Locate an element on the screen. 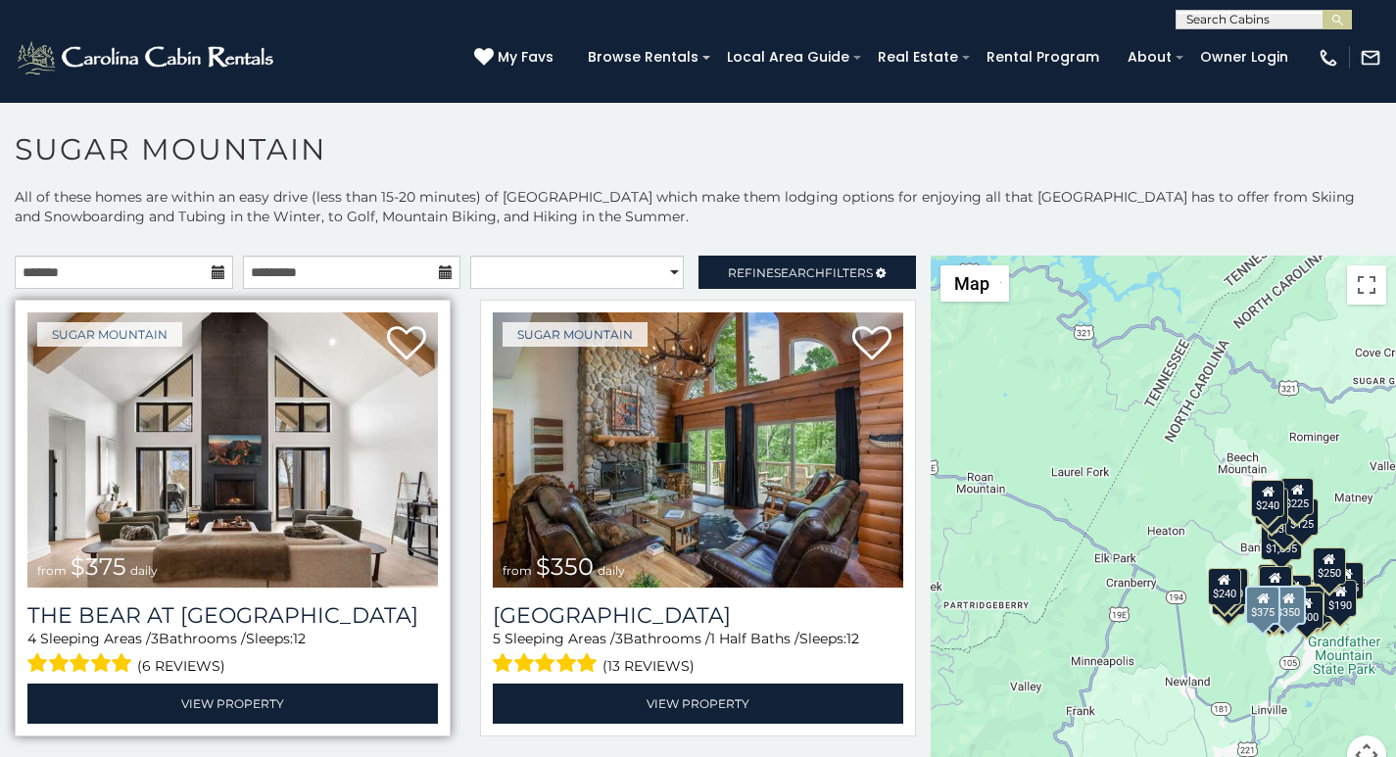  div: $155 is located at coordinates (1346, 581).